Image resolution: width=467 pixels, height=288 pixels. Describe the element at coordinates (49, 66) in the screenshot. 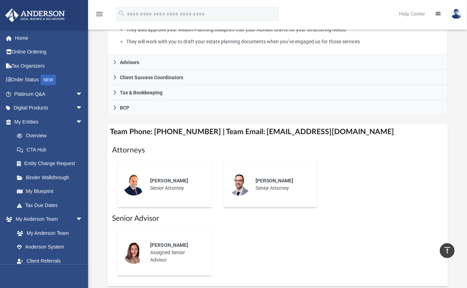

I see `a: Tax Organizers` at that location.